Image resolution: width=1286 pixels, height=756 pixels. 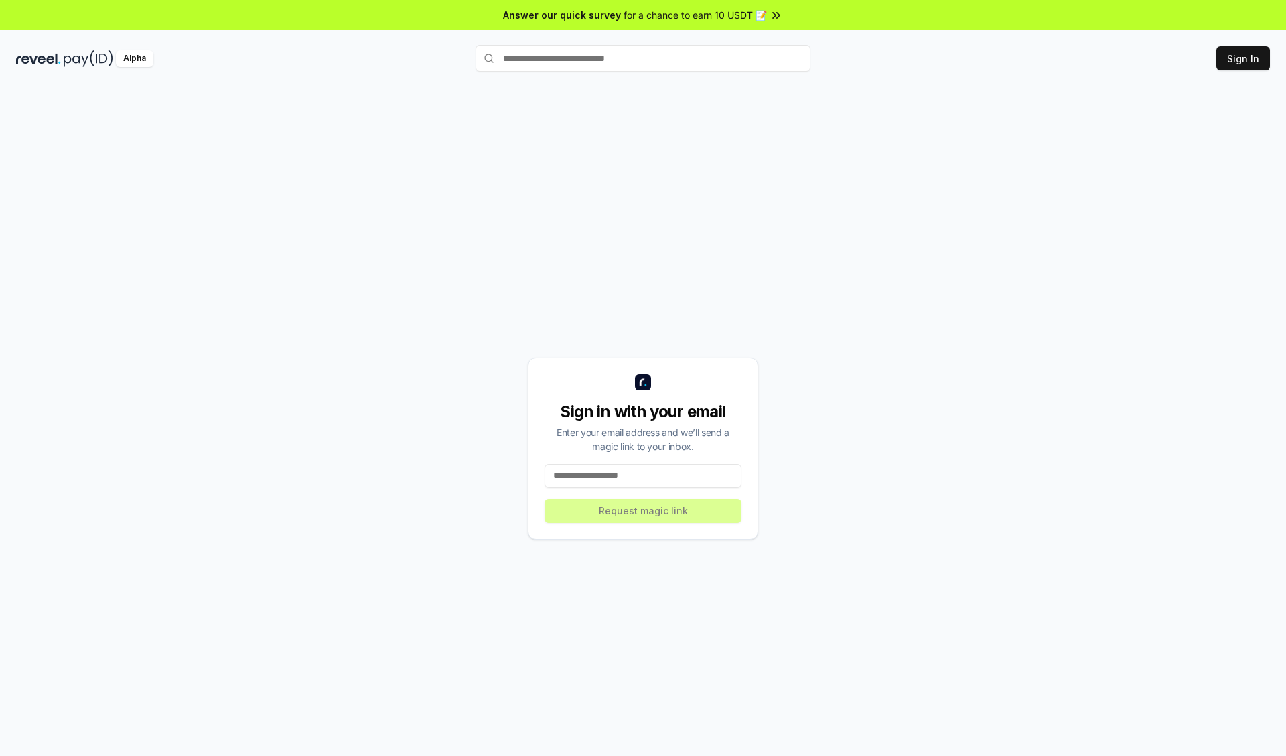 I want to click on img: pay_id, so click(x=88, y=58).